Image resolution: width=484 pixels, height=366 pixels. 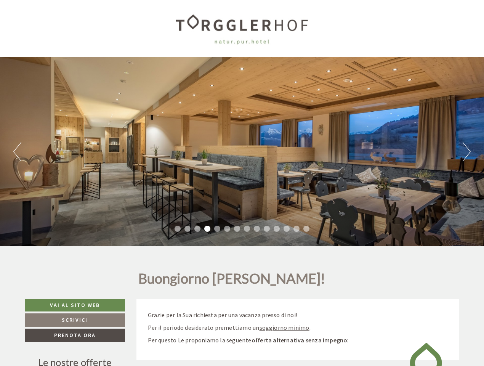 What do you see at coordinates (298, 315) in the screenshot?
I see `p: Grazie per la Sua richiesta per una vacanza presso di noi!` at bounding box center [298, 315].